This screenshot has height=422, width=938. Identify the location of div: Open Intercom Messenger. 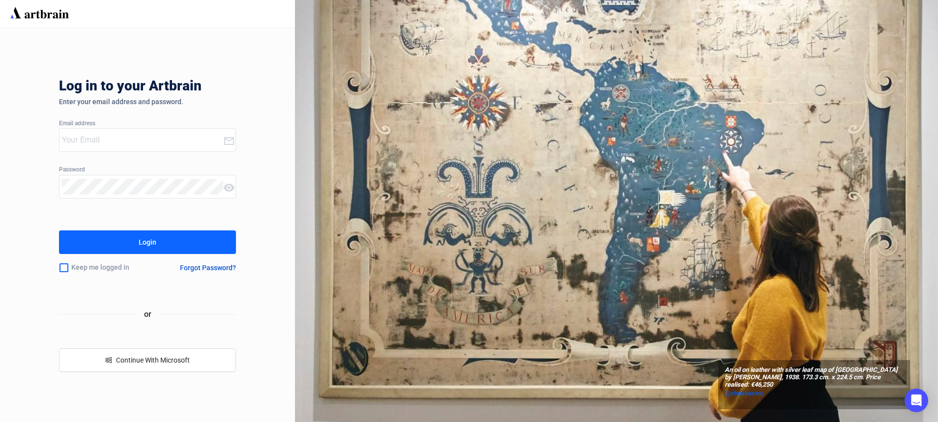
(916, 401).